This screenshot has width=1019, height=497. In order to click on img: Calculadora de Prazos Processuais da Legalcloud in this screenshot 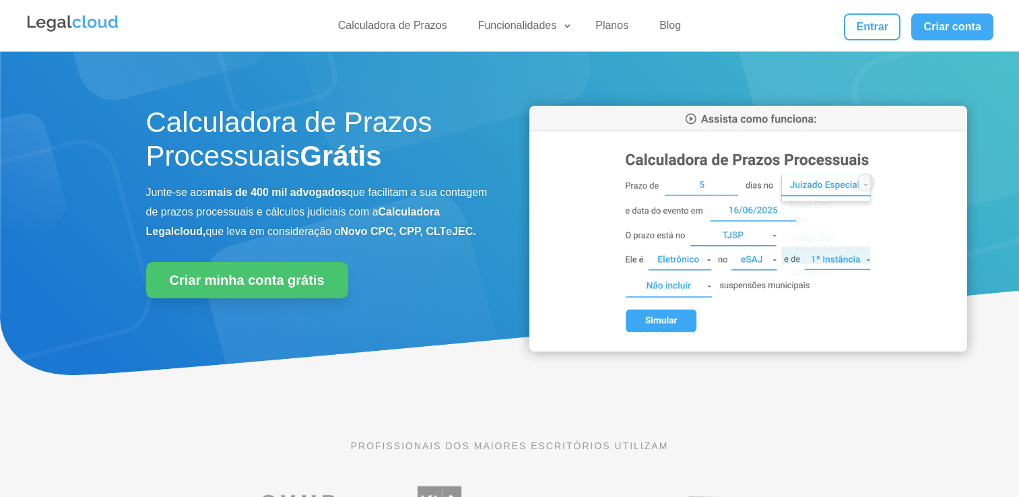, I will do `click(748, 228)`.